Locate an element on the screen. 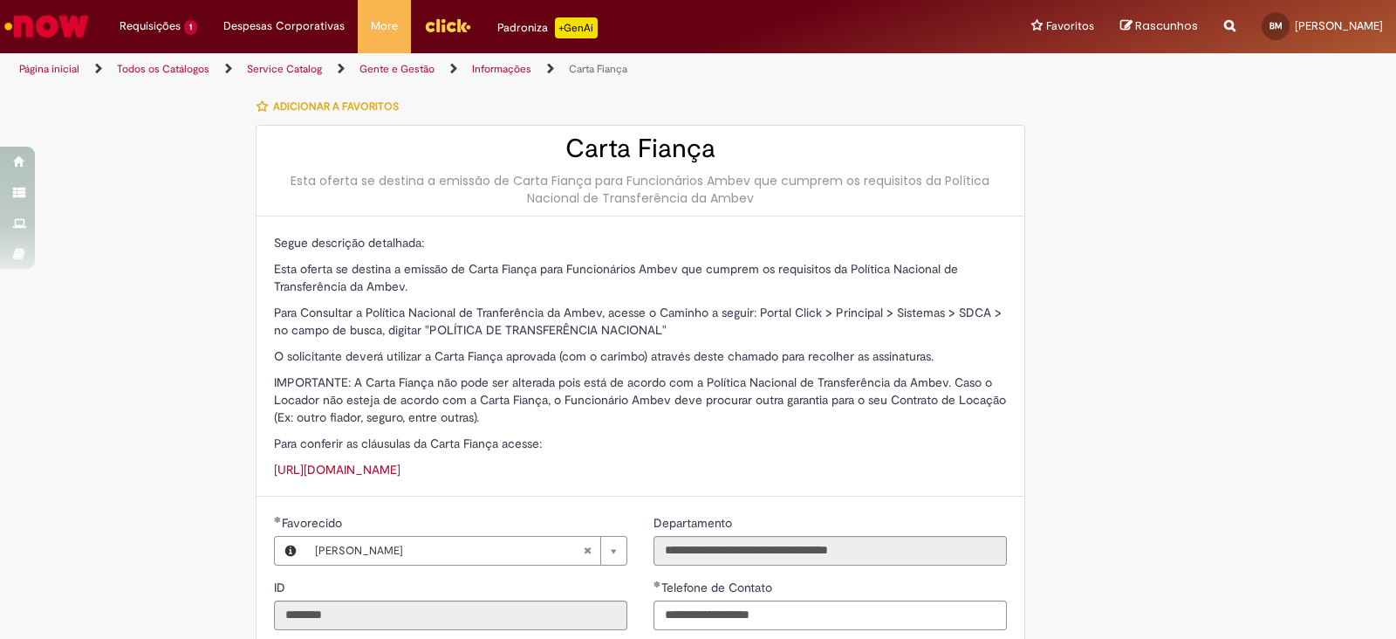  button: Adicionar a Favoritos is located at coordinates (332, 106).